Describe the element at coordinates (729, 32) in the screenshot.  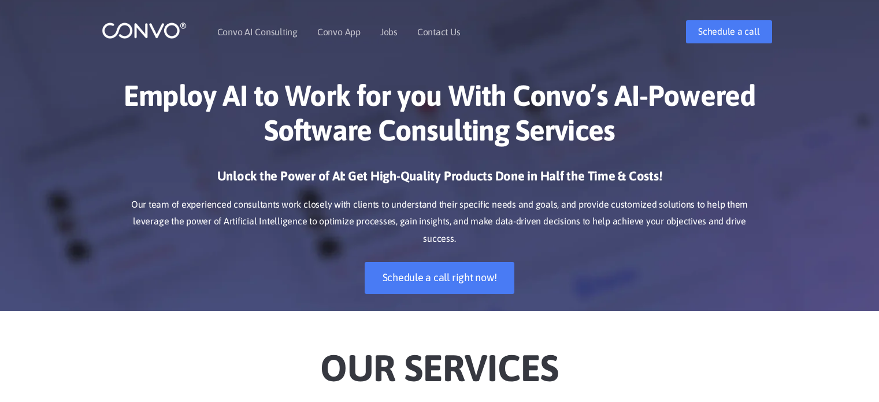
I see `a: Schedule a call` at that location.